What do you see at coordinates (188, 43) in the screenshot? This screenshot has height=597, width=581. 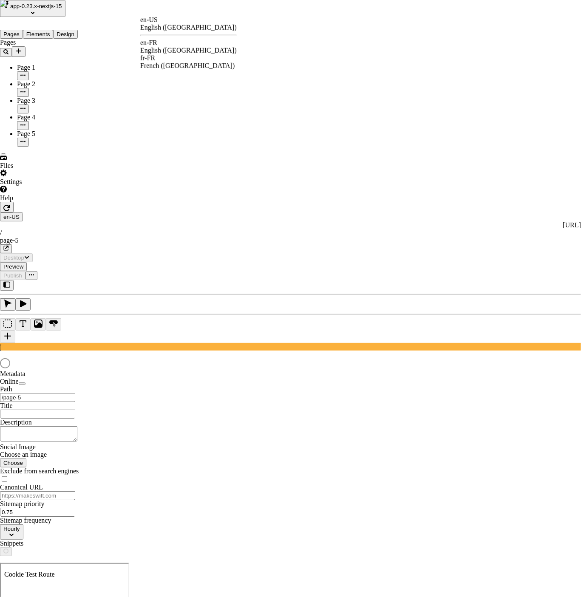 I see `div: Open locale picker` at bounding box center [188, 43].